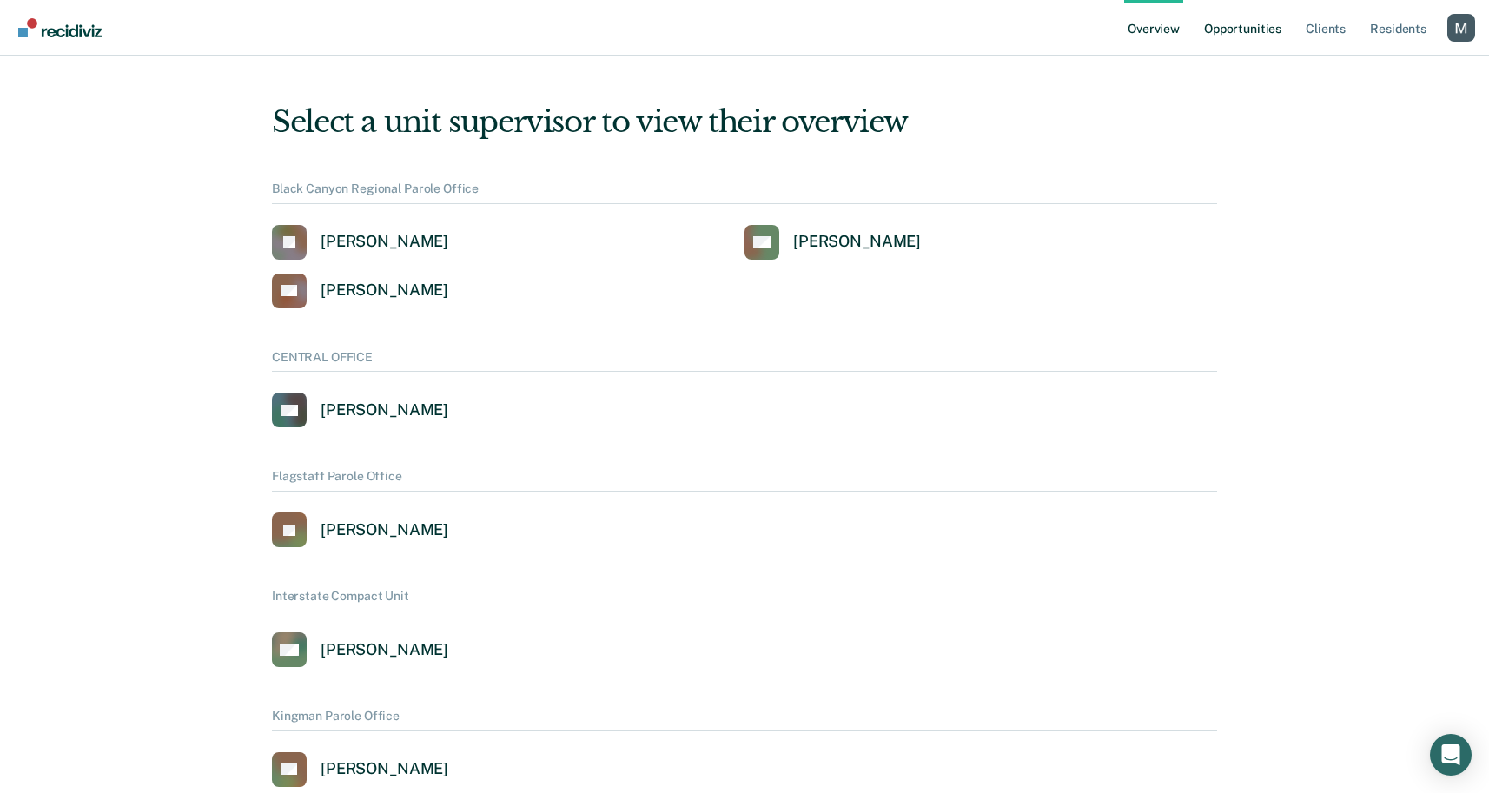  Describe the element at coordinates (745, 600) in the screenshot. I see `div: Interstate Compact Unit` at that location.